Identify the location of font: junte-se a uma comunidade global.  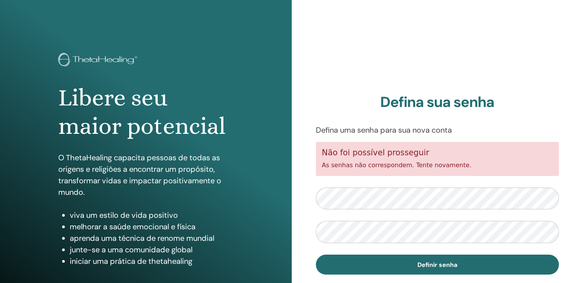
(131, 250).